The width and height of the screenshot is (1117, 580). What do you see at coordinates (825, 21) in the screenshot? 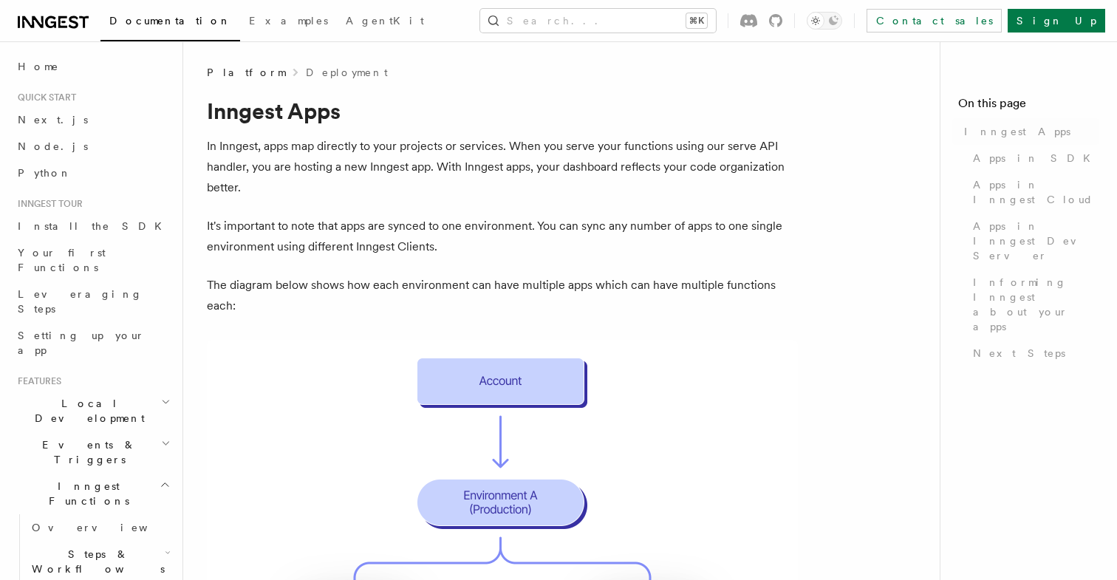
I see `button: Toggle dark mode` at bounding box center [825, 21].